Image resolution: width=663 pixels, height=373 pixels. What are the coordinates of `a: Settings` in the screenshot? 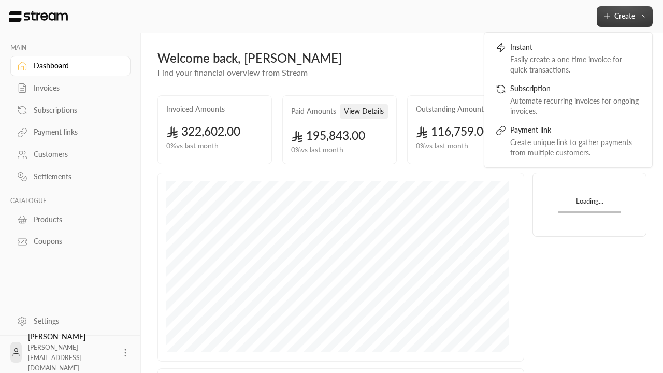 It's located at (70, 321).